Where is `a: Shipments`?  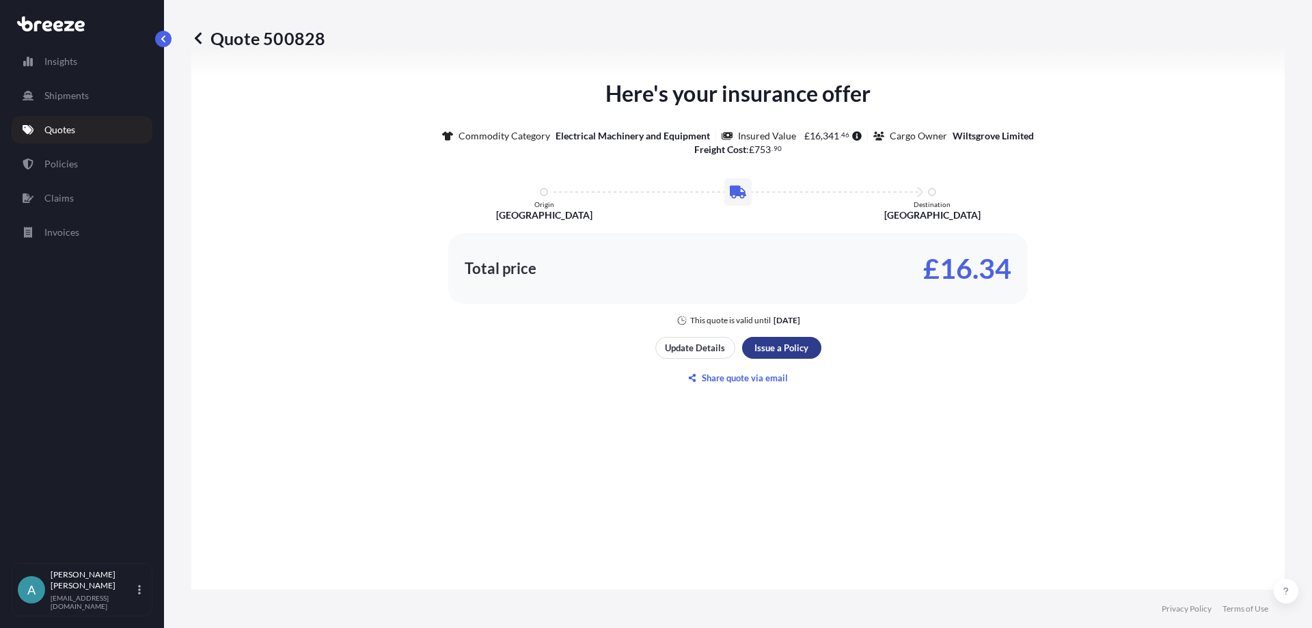 a: Shipments is located at coordinates (82, 96).